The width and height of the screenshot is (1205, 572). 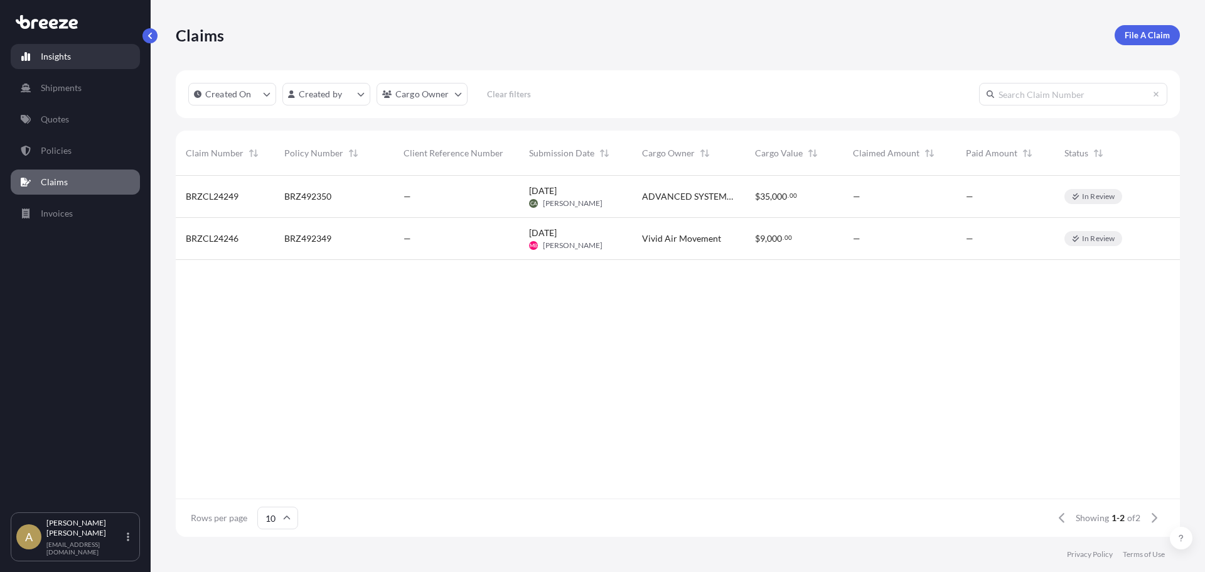 What do you see at coordinates (75, 57) in the screenshot?
I see `a: Insights` at bounding box center [75, 57].